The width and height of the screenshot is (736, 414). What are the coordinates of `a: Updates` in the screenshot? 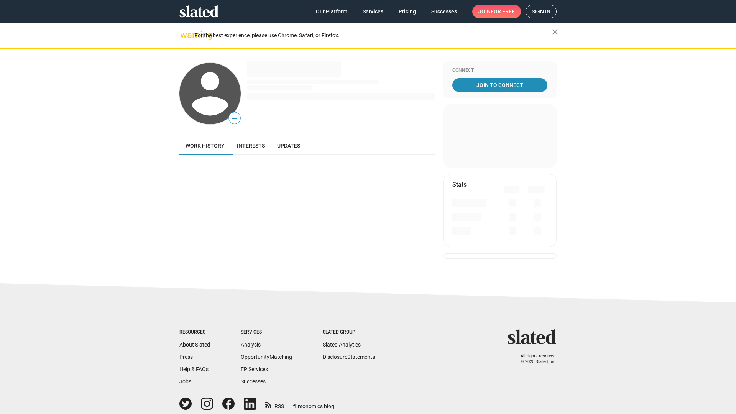 It's located at (289, 146).